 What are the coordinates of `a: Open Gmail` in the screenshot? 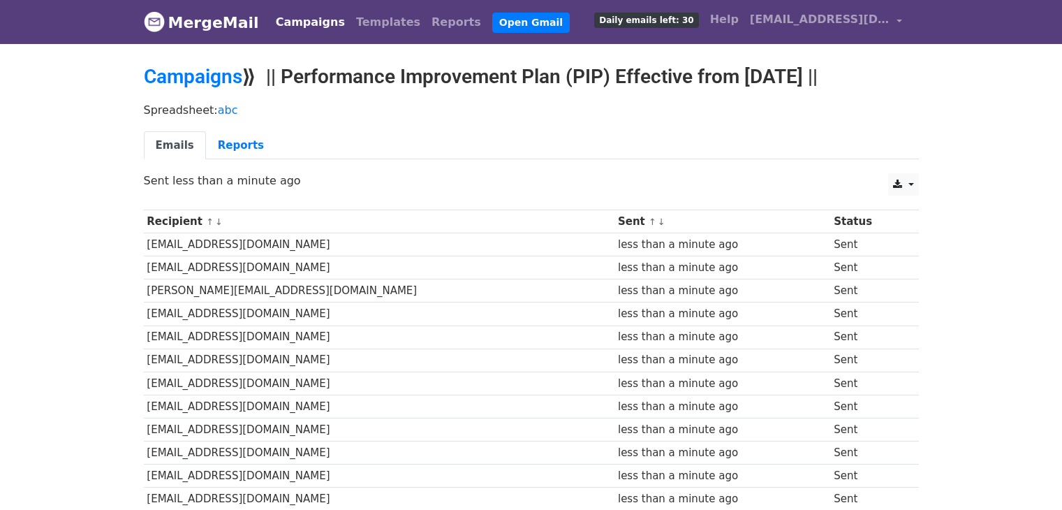 It's located at (531, 22).